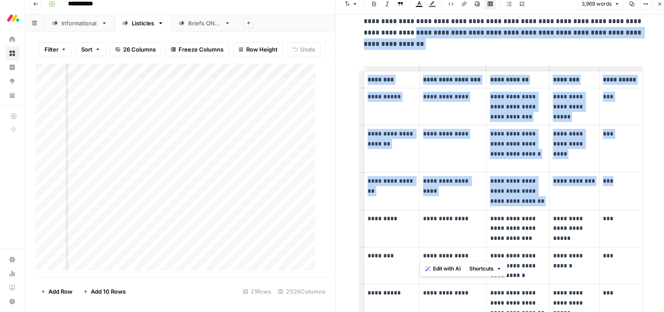  I want to click on div: 21 Rows, so click(257, 291).